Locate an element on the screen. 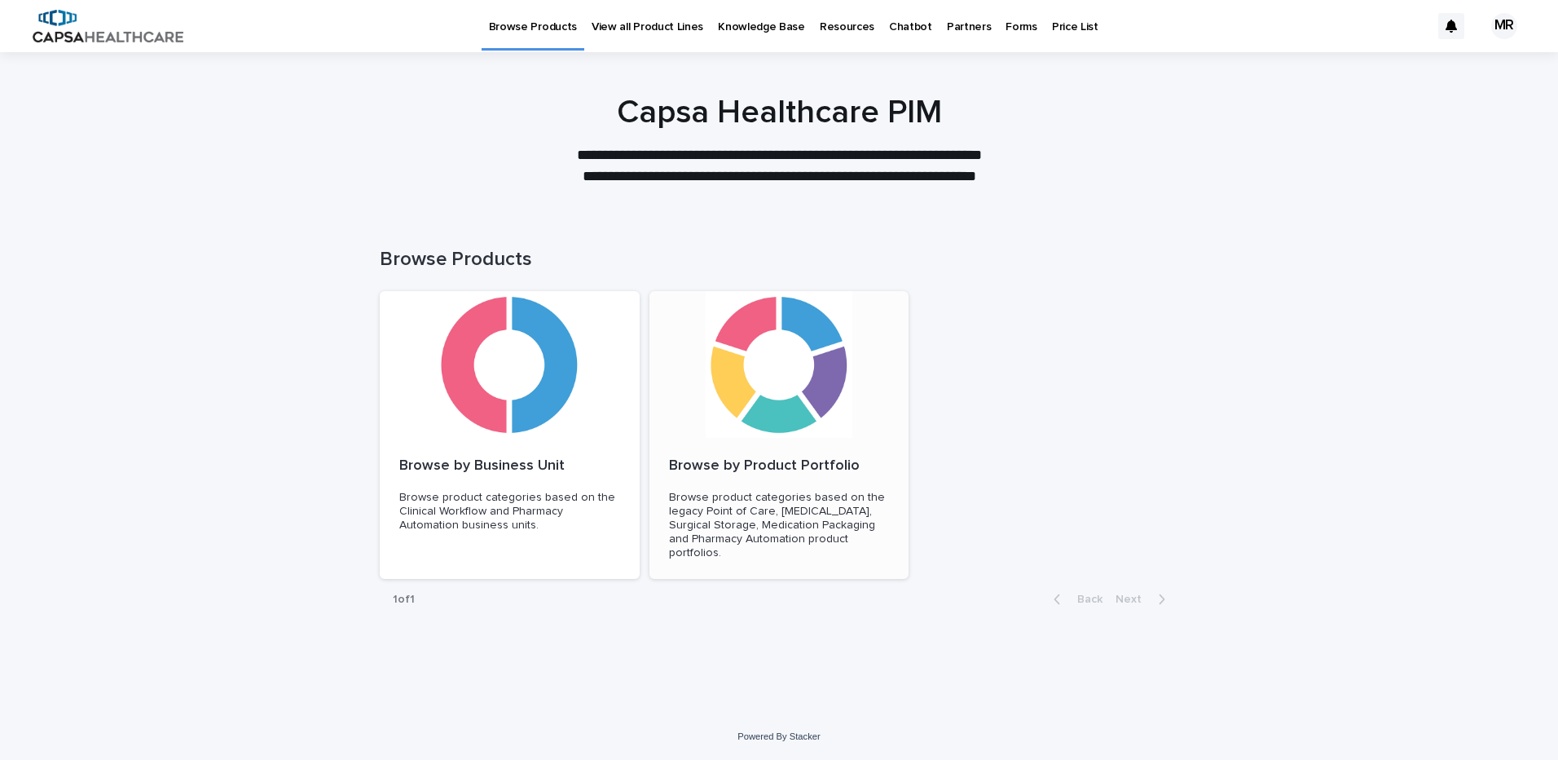  a: Browse by Business UnitBrowse product categories based on the Clinical Workflow and Pharmacy Auto... is located at coordinates (509, 435).